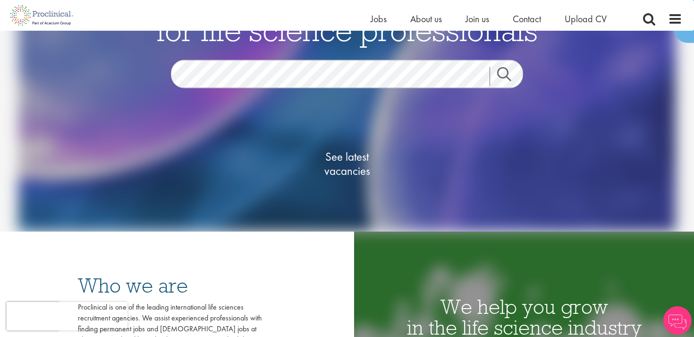  Describe the element at coordinates (510, 76) in the screenshot. I see `a: Job search submit button` at that location.